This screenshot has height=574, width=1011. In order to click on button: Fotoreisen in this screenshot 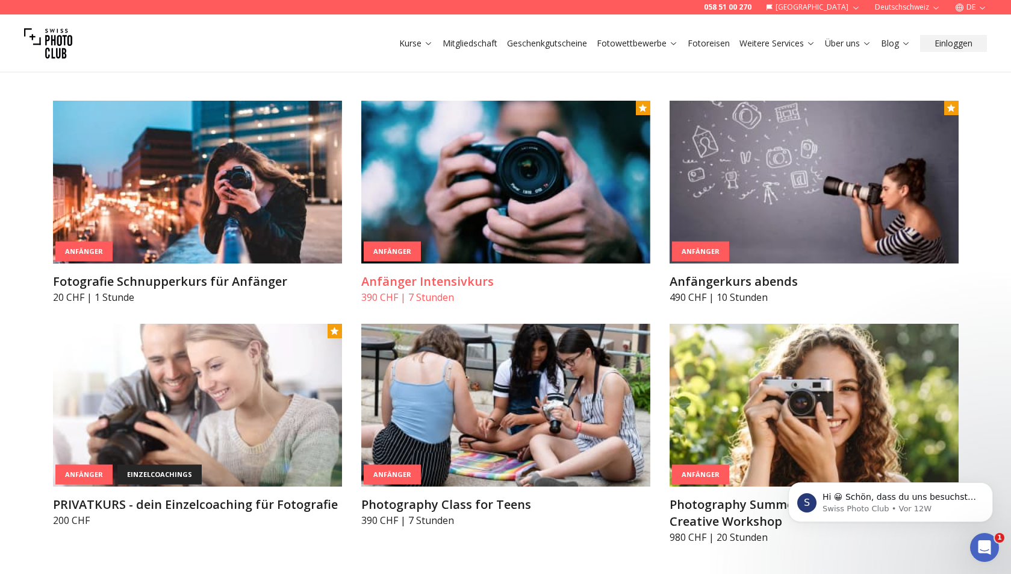, I will do `click(709, 43)`.